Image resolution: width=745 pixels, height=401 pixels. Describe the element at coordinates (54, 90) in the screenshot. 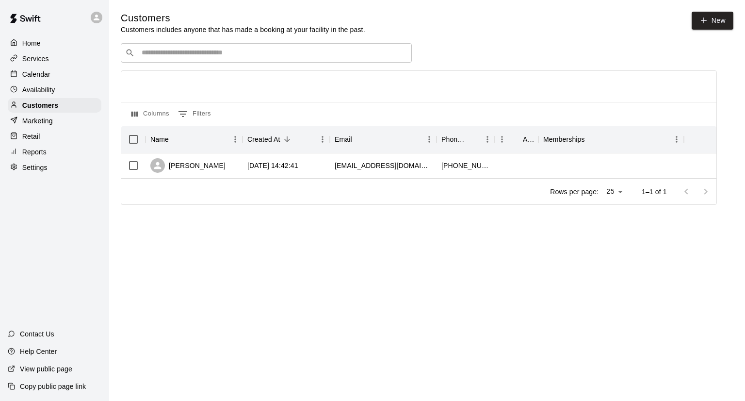

I see `div: Availability` at that location.